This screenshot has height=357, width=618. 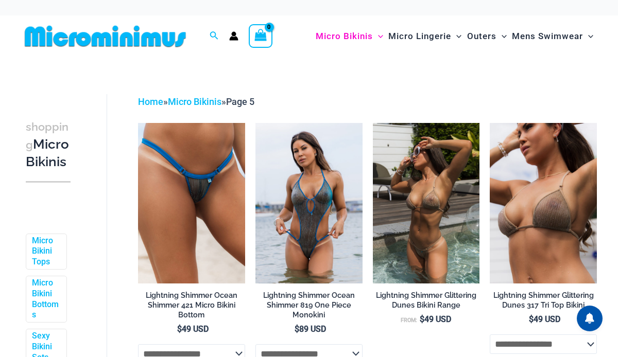 What do you see at coordinates (214, 36) in the screenshot?
I see `a: Search icon link` at bounding box center [214, 36].